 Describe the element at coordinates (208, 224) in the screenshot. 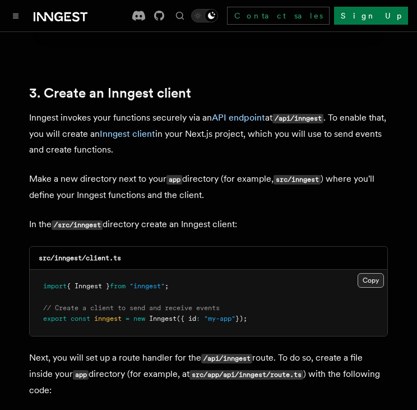

I see `p: In the directory create an Inngest client:` at that location.